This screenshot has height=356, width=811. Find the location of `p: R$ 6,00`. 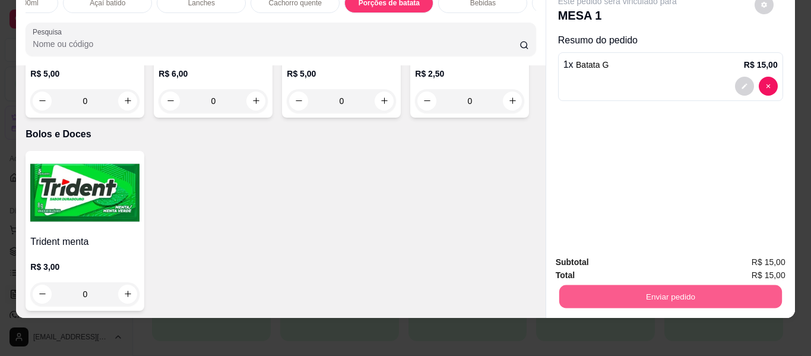

p: R$ 6,00 is located at coordinates (213, 74).